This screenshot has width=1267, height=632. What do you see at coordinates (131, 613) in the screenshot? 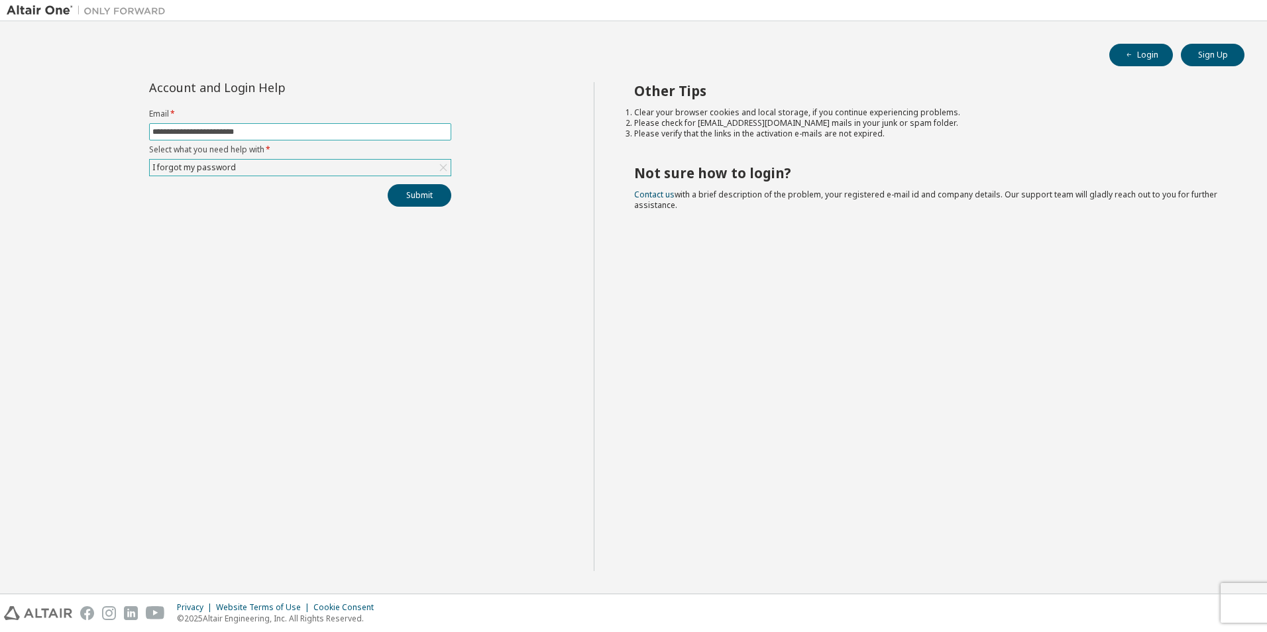
I see `img: linkedin.svg` at bounding box center [131, 613].